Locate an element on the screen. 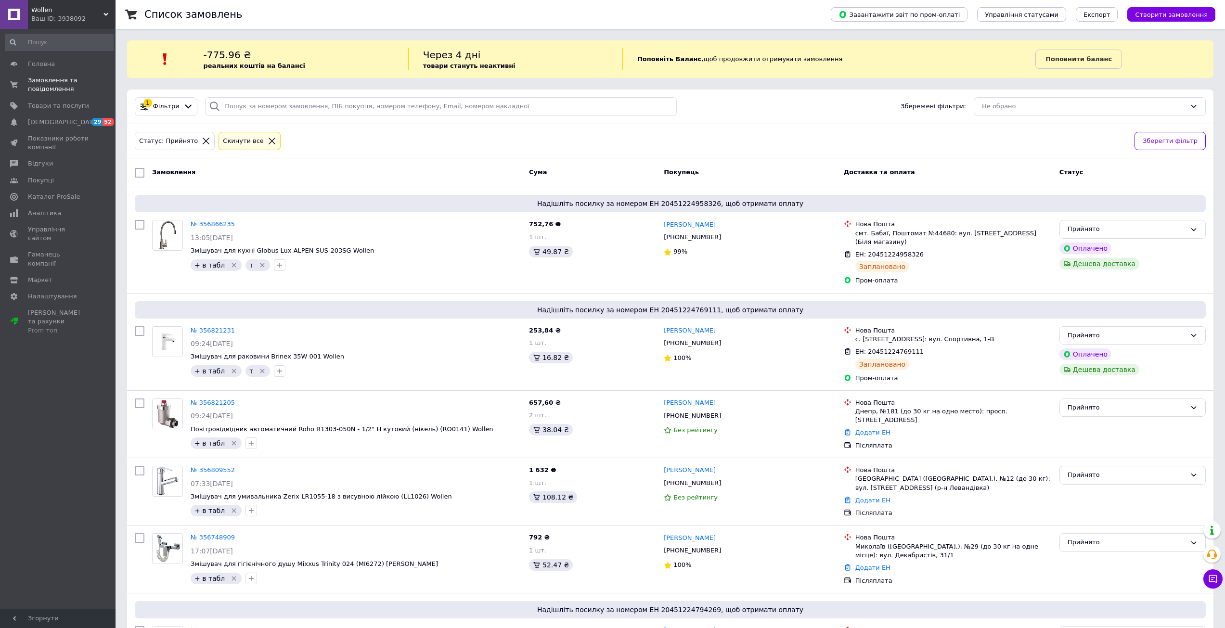 This screenshot has width=1225, height=628. span: 657,60 ₴ is located at coordinates (545, 403).